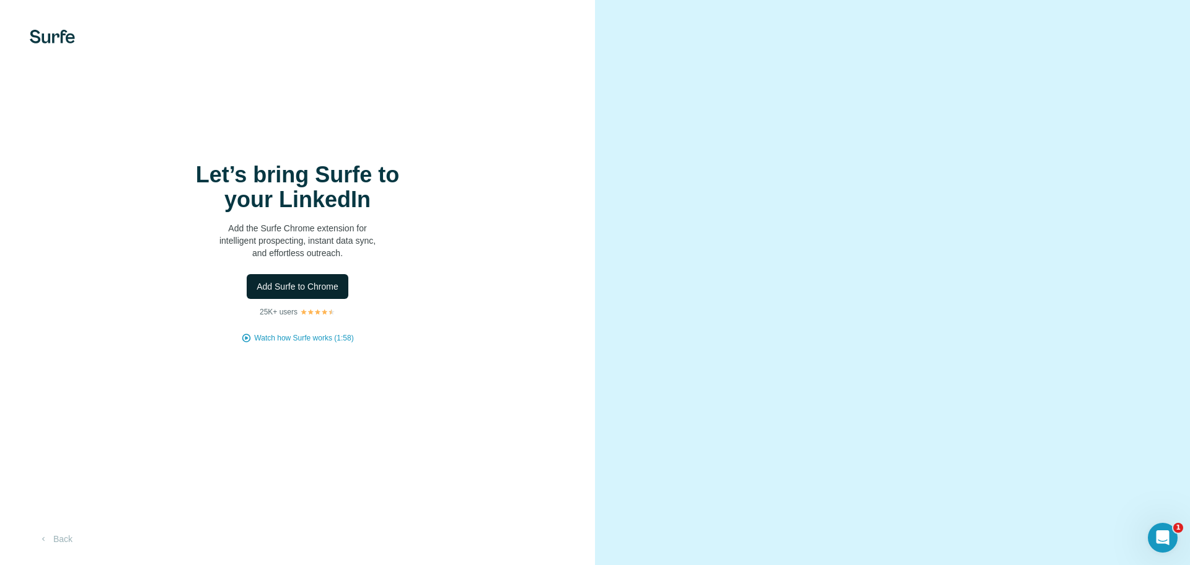  I want to click on img: Rating Stars, so click(317, 312).